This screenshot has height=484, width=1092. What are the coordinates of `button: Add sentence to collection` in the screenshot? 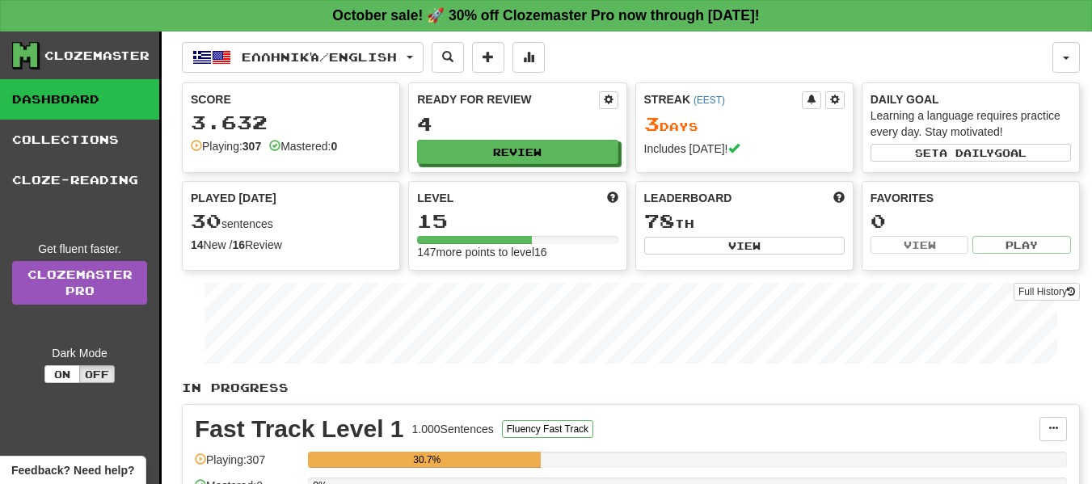 It's located at (488, 57).